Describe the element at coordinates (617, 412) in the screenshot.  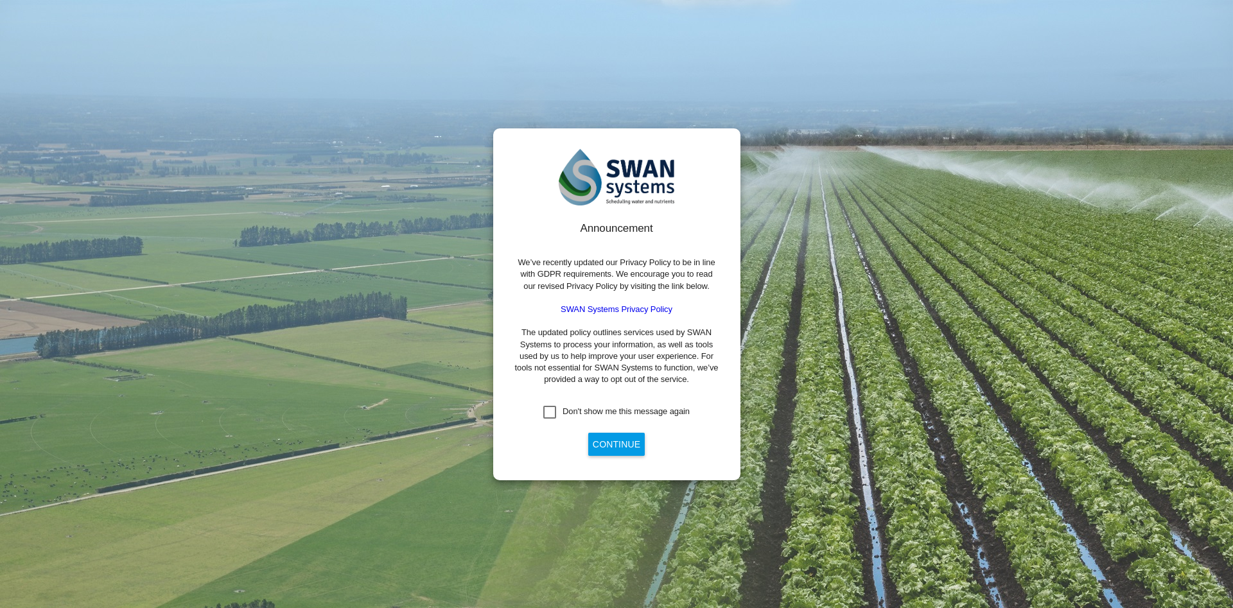
I see `md-checkbox: Don't show me this message again` at that location.